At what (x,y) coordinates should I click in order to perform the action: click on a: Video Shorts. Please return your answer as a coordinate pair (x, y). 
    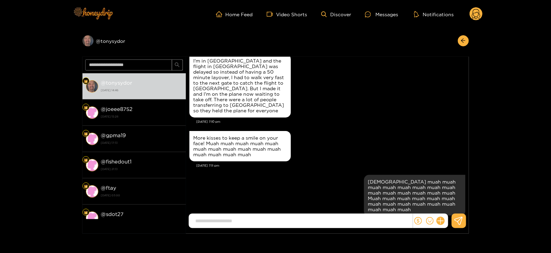
    Looking at the image, I should click on (287, 14).